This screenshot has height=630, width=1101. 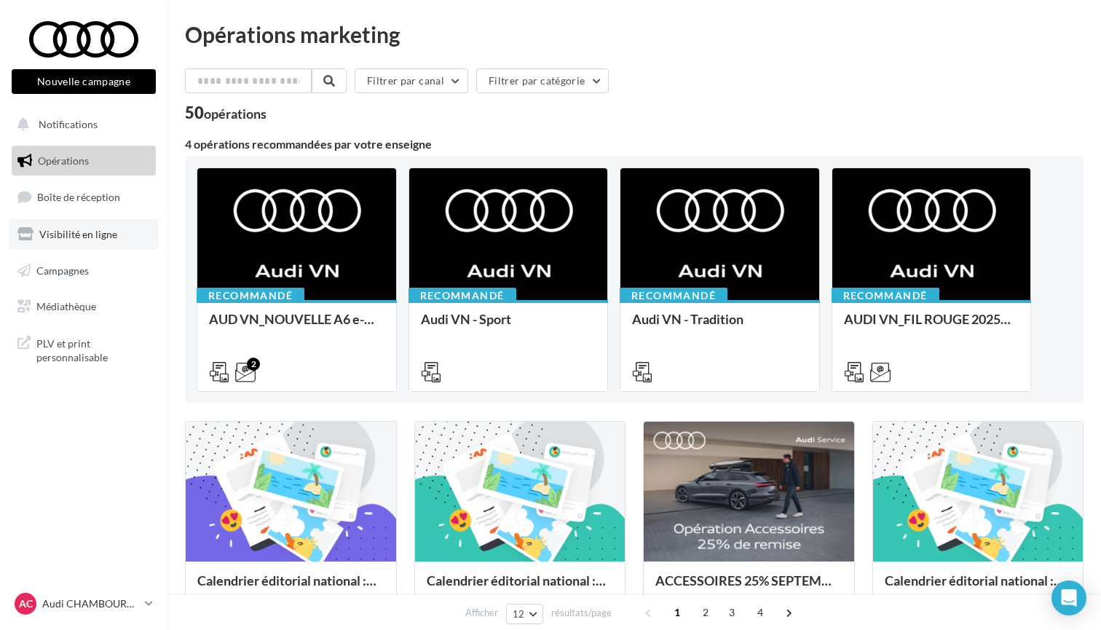 I want to click on div: 50, so click(x=226, y=113).